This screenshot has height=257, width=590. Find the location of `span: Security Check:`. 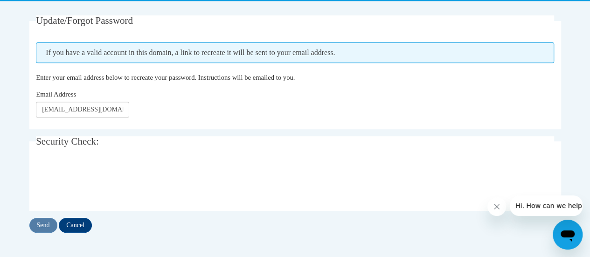

span: Security Check: is located at coordinates (67, 141).